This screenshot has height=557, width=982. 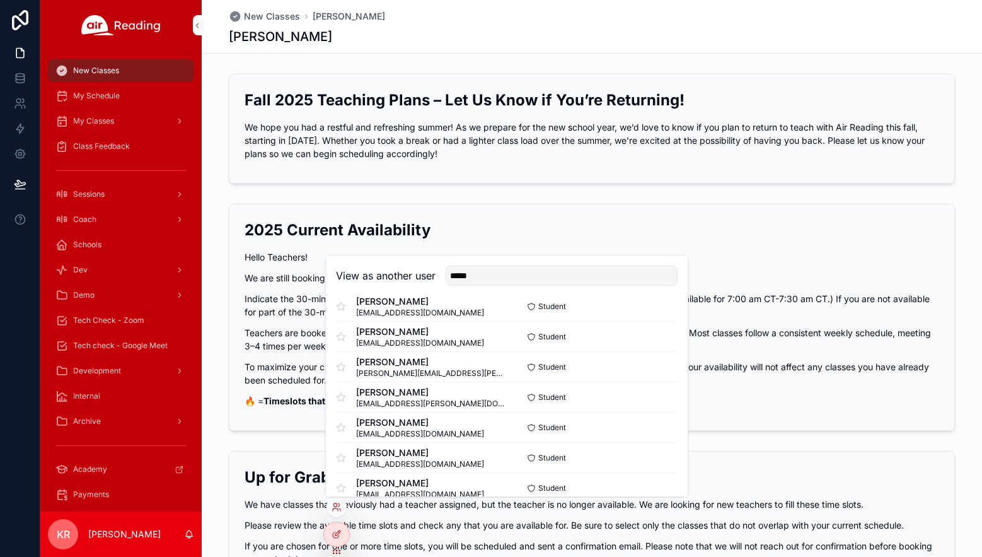 What do you see at coordinates (592, 257) in the screenshot?
I see `p: Hello Teachers!` at bounding box center [592, 257].